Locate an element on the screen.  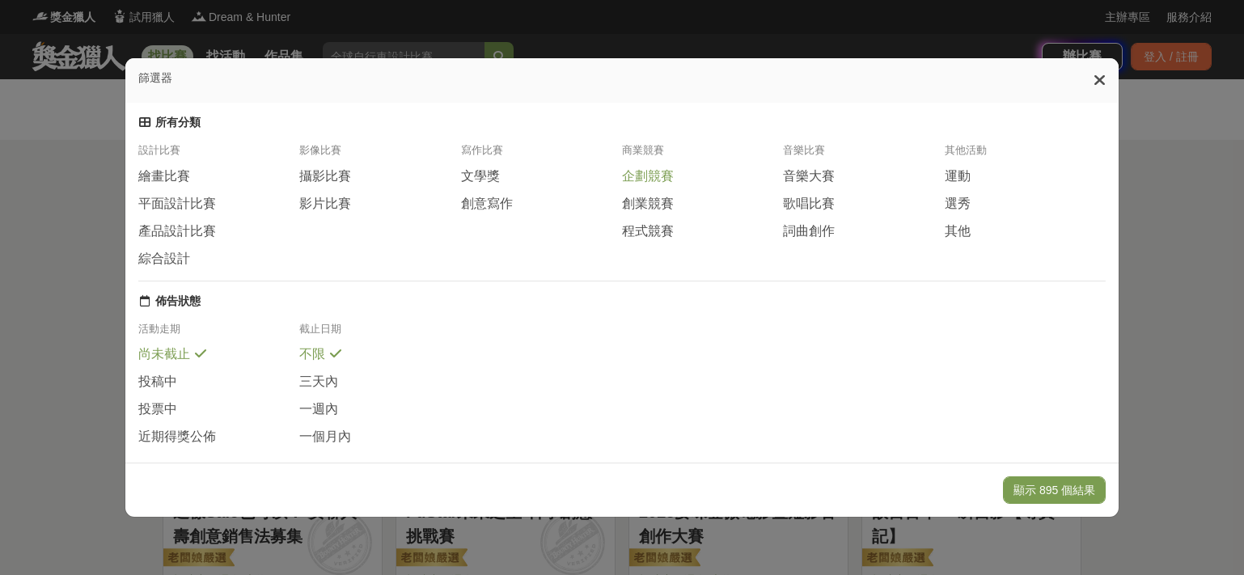
span: 創業競賽 is located at coordinates (648, 204).